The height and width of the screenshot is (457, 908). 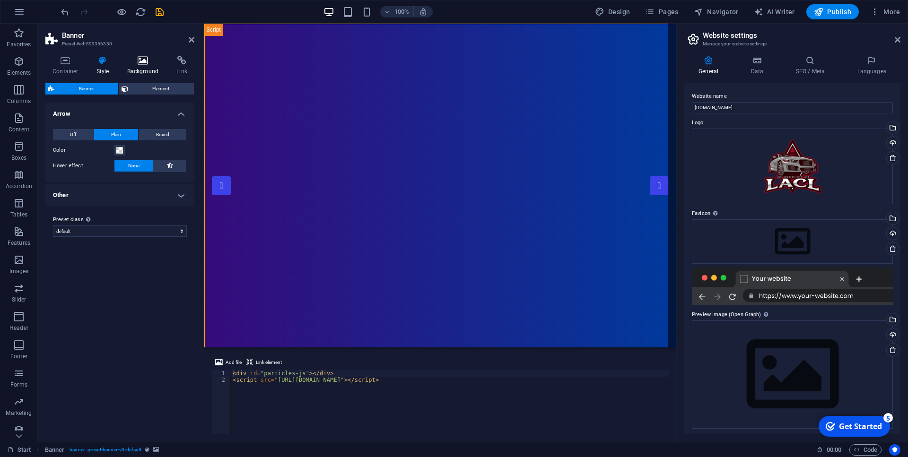 I want to click on h4: General, so click(x=711, y=66).